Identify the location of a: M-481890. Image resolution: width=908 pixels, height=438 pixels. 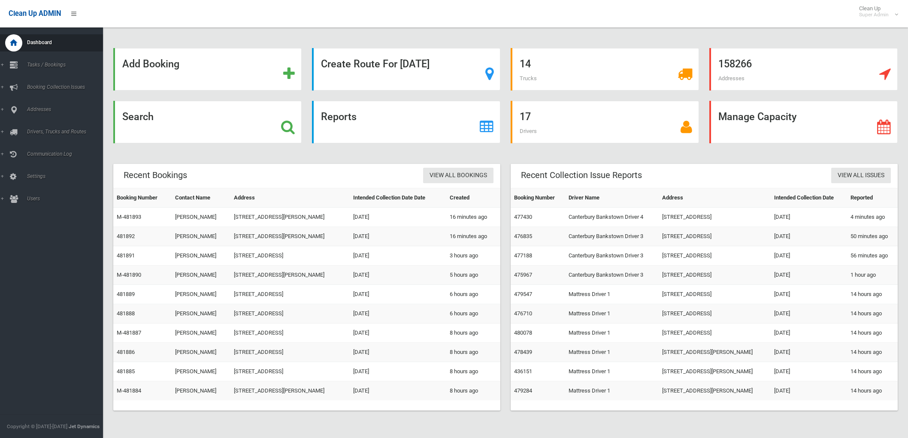
(129, 275).